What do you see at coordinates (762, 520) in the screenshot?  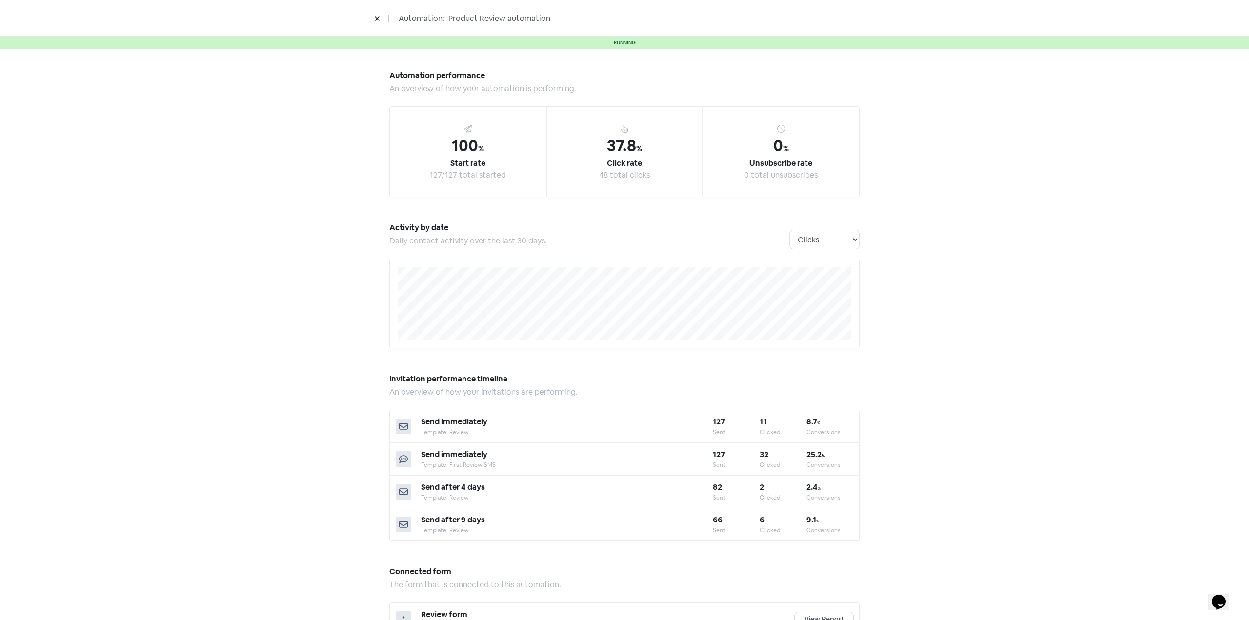 I see `b: 6` at bounding box center [762, 520].